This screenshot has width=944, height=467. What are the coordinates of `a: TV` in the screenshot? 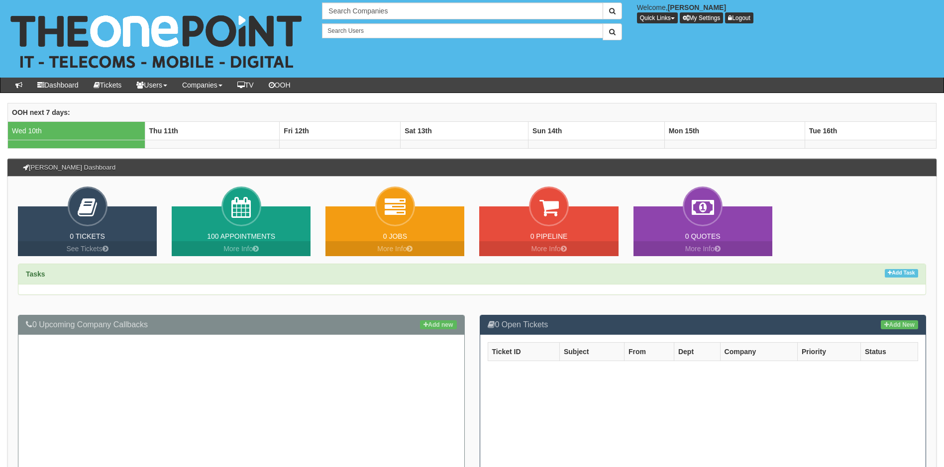 It's located at (245, 85).